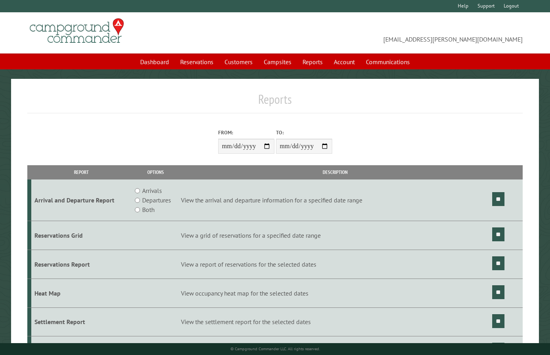 The height and width of the screenshot is (355, 550). Describe the element at coordinates (81, 293) in the screenshot. I see `td: Heat Map` at that location.